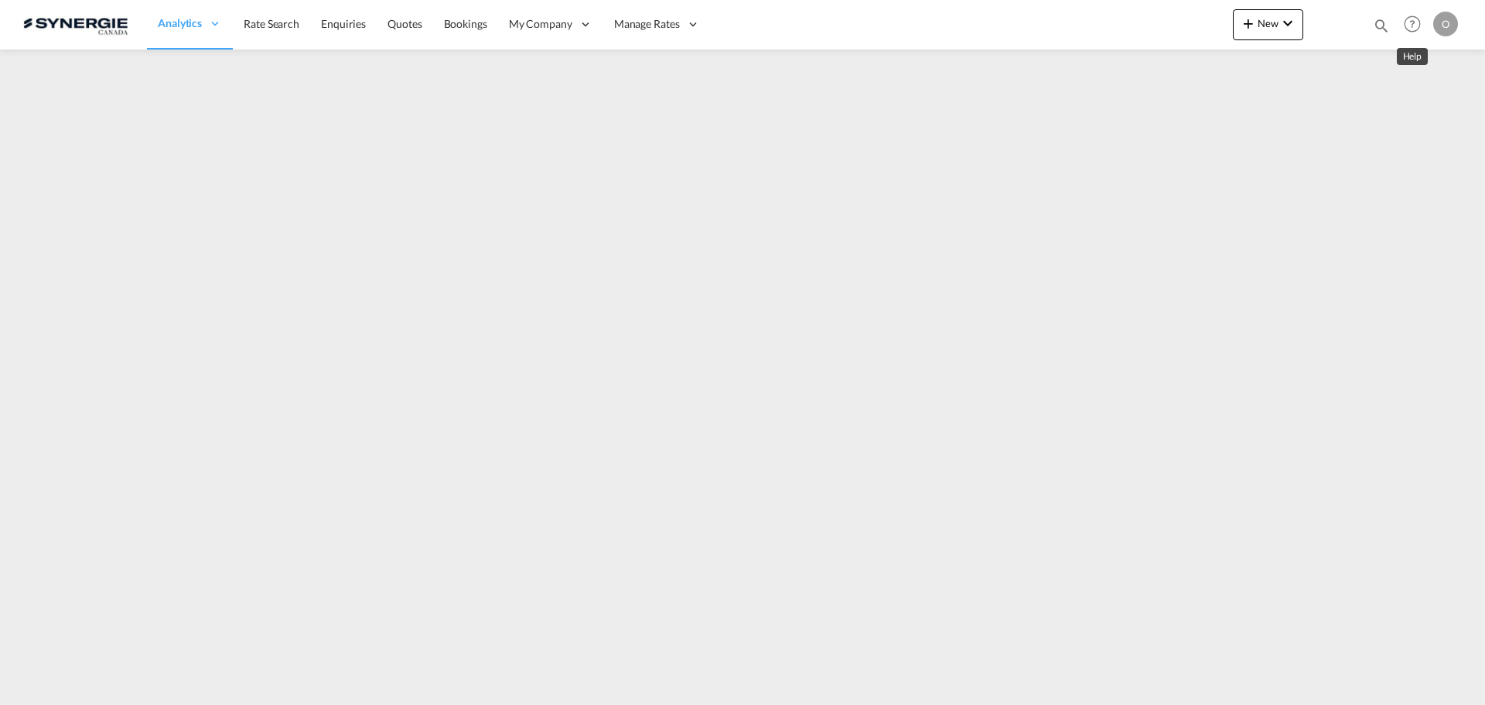 The image size is (1485, 705). Describe the element at coordinates (1446, 24) in the screenshot. I see `div: O` at that location.